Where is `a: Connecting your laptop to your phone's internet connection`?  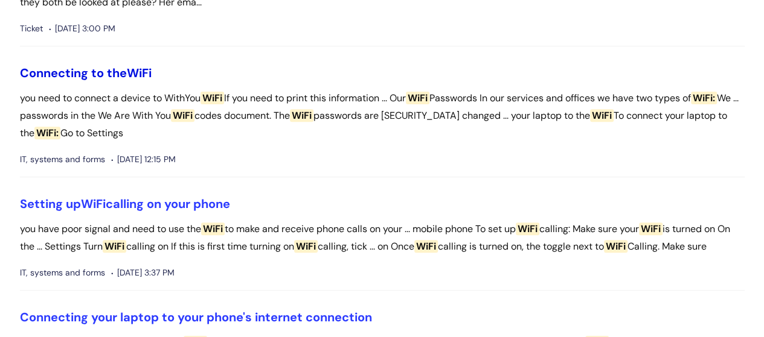
a: Connecting your laptop to your phone's internet connection is located at coordinates (196, 318).